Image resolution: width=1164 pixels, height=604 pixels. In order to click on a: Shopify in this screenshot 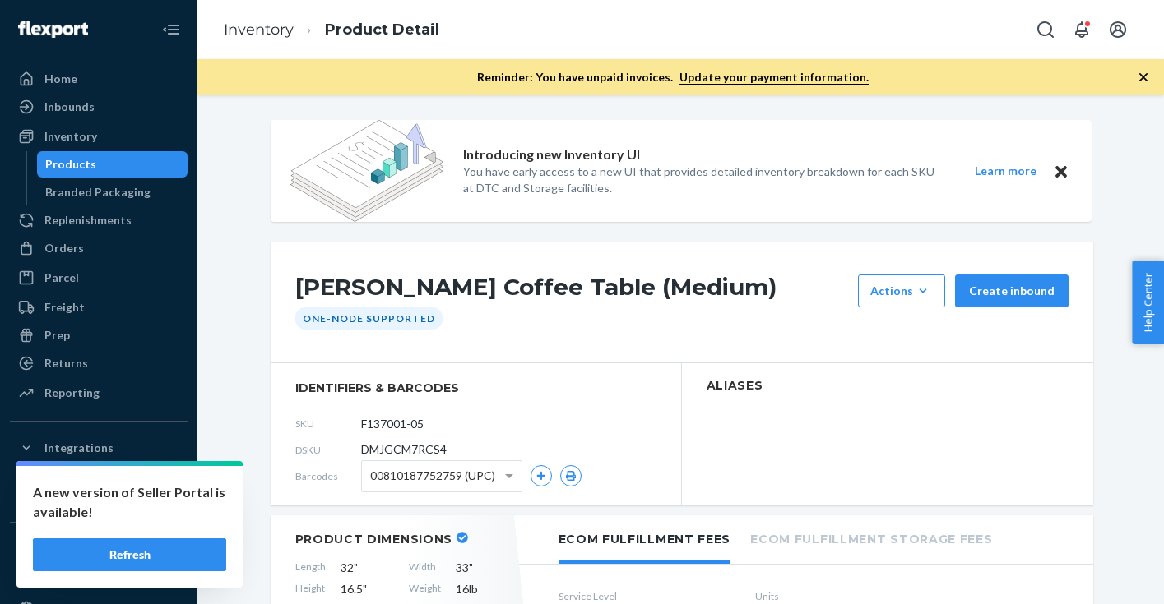, I will do `click(99, 476)`.